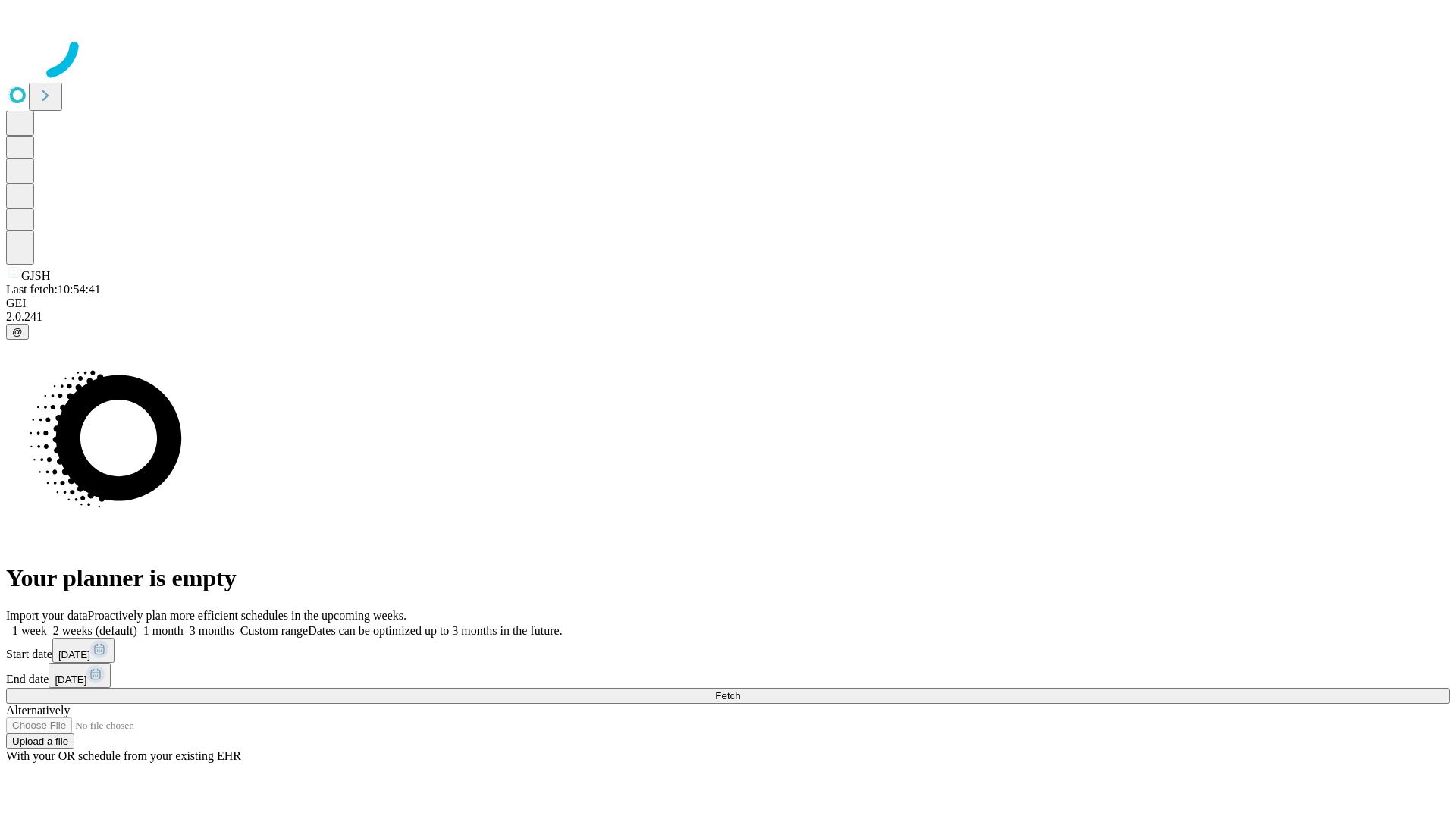 Image resolution: width=1456 pixels, height=819 pixels. Describe the element at coordinates (95, 631) in the screenshot. I see `span: 2 weeks (default)` at that location.